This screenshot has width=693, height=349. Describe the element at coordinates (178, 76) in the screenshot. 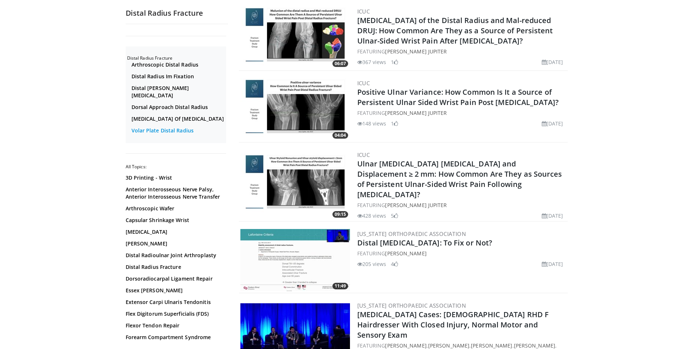

I see `a: Distal Radius Im Fixation` at that location.